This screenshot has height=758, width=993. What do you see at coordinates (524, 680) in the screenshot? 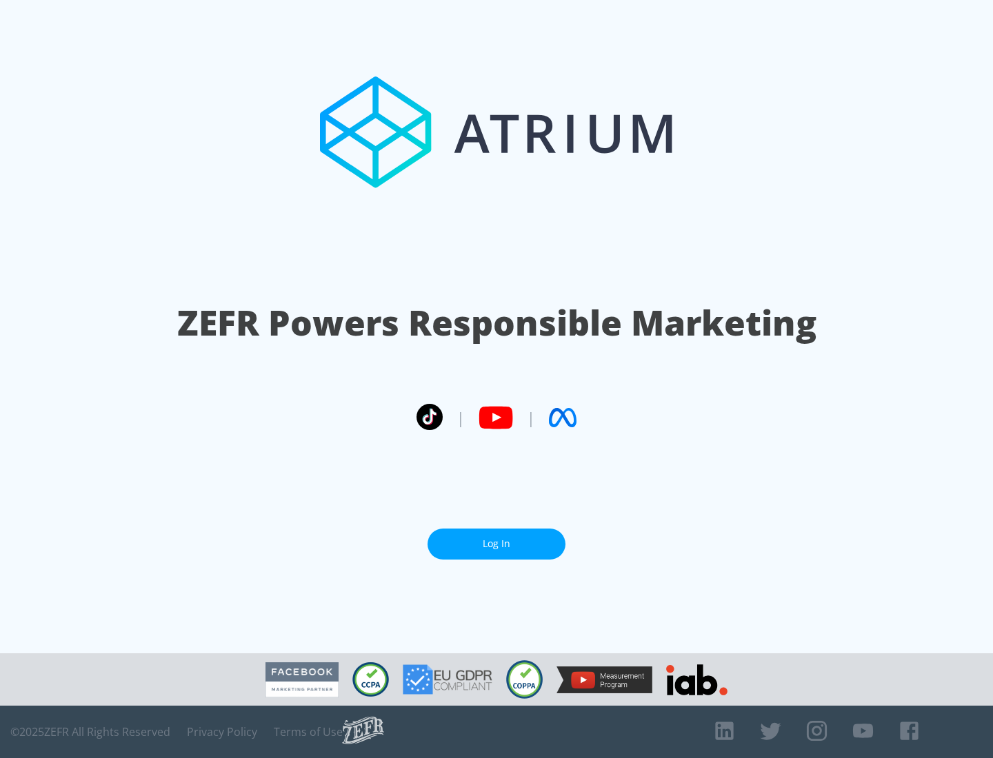
I see `img: COPPA Compliant` at bounding box center [524, 680].